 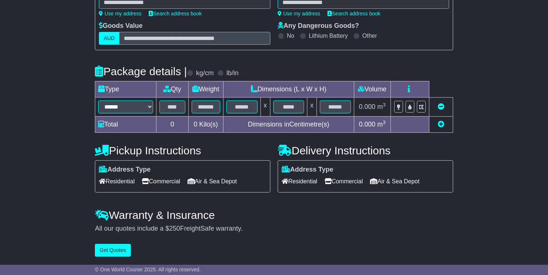 I want to click on label: Goods Value, so click(x=120, y=26).